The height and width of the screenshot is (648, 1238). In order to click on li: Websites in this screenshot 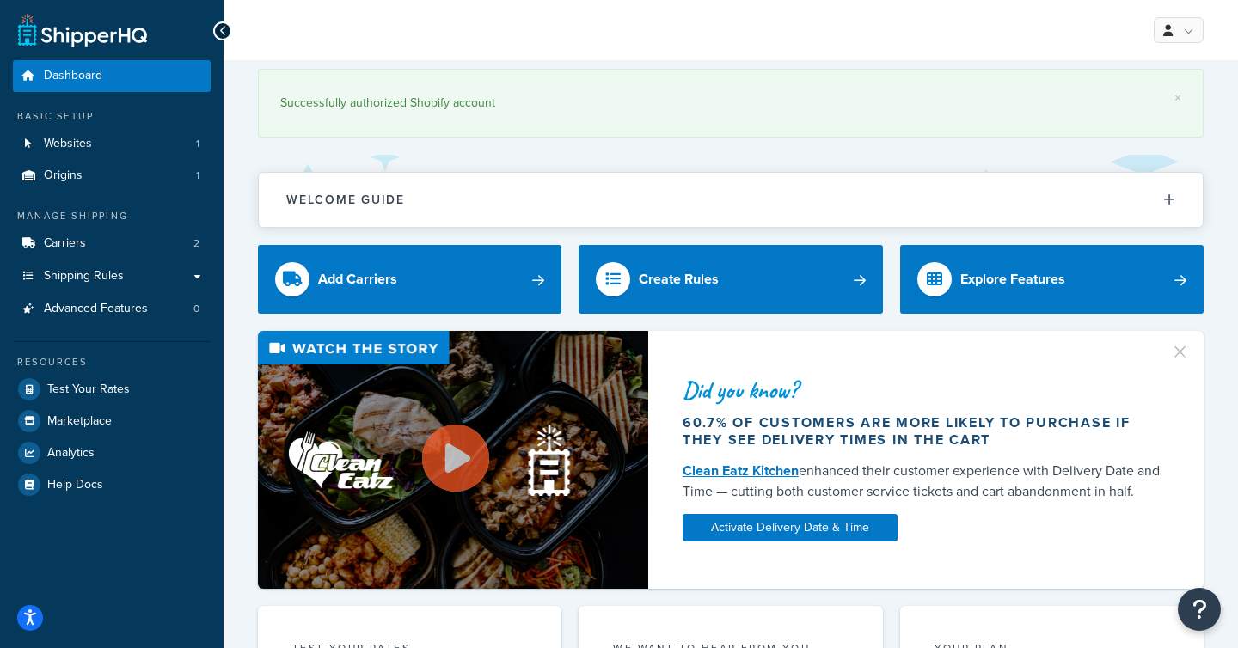, I will do `click(112, 144)`.